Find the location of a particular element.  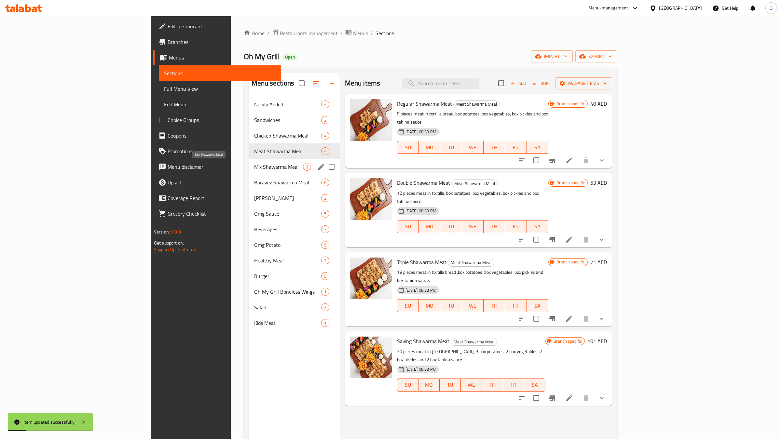

button: SA is located at coordinates (538, 147).